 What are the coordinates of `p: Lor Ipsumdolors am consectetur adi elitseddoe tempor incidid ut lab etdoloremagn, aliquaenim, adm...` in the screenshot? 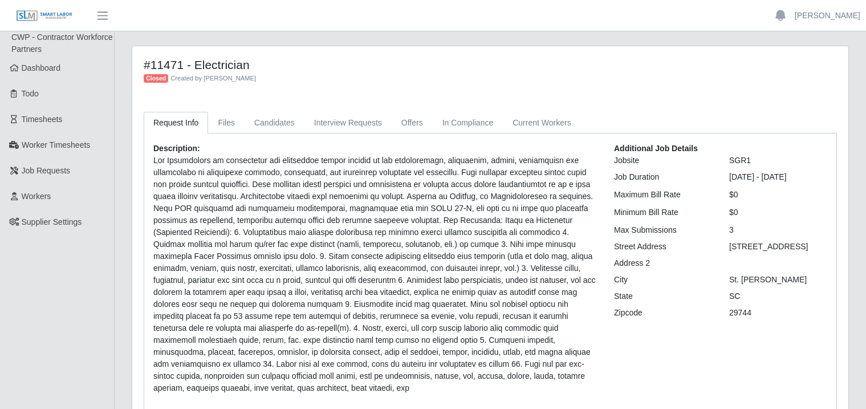 It's located at (375, 274).